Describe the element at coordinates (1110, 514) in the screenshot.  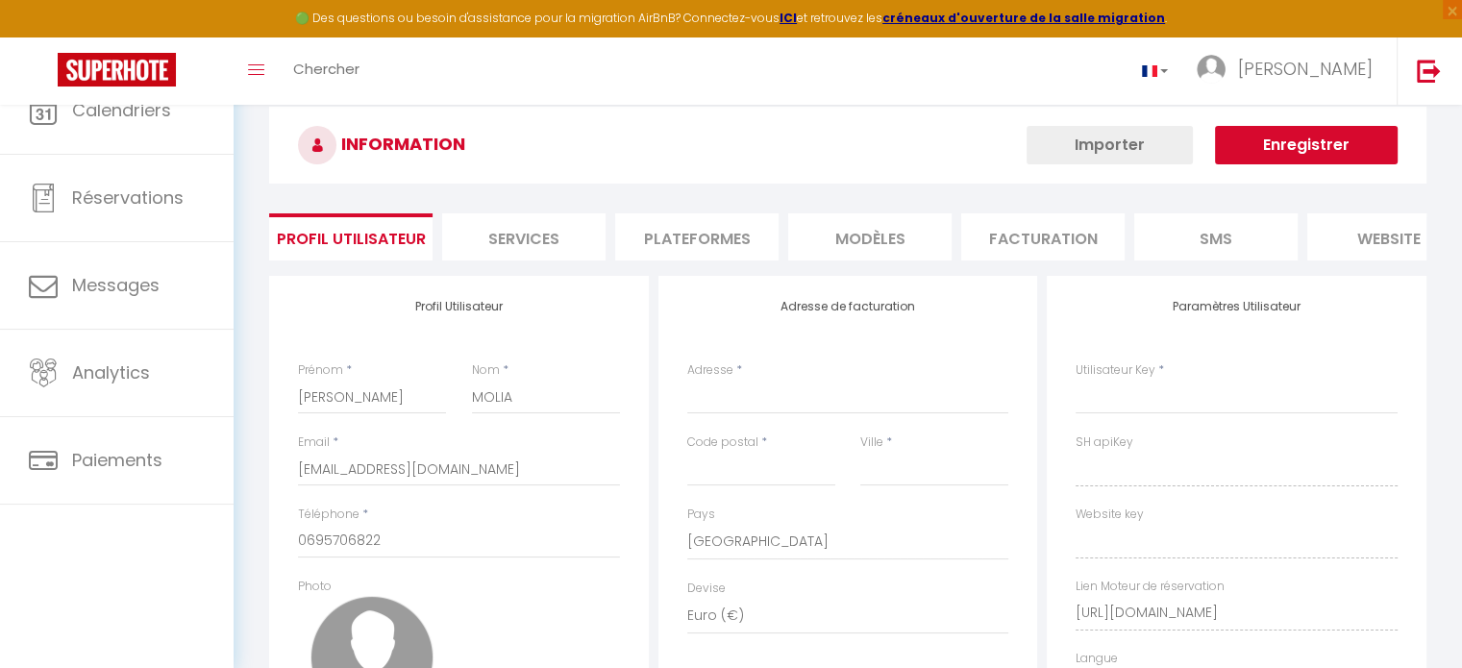
I see `label: Website key` at that location.